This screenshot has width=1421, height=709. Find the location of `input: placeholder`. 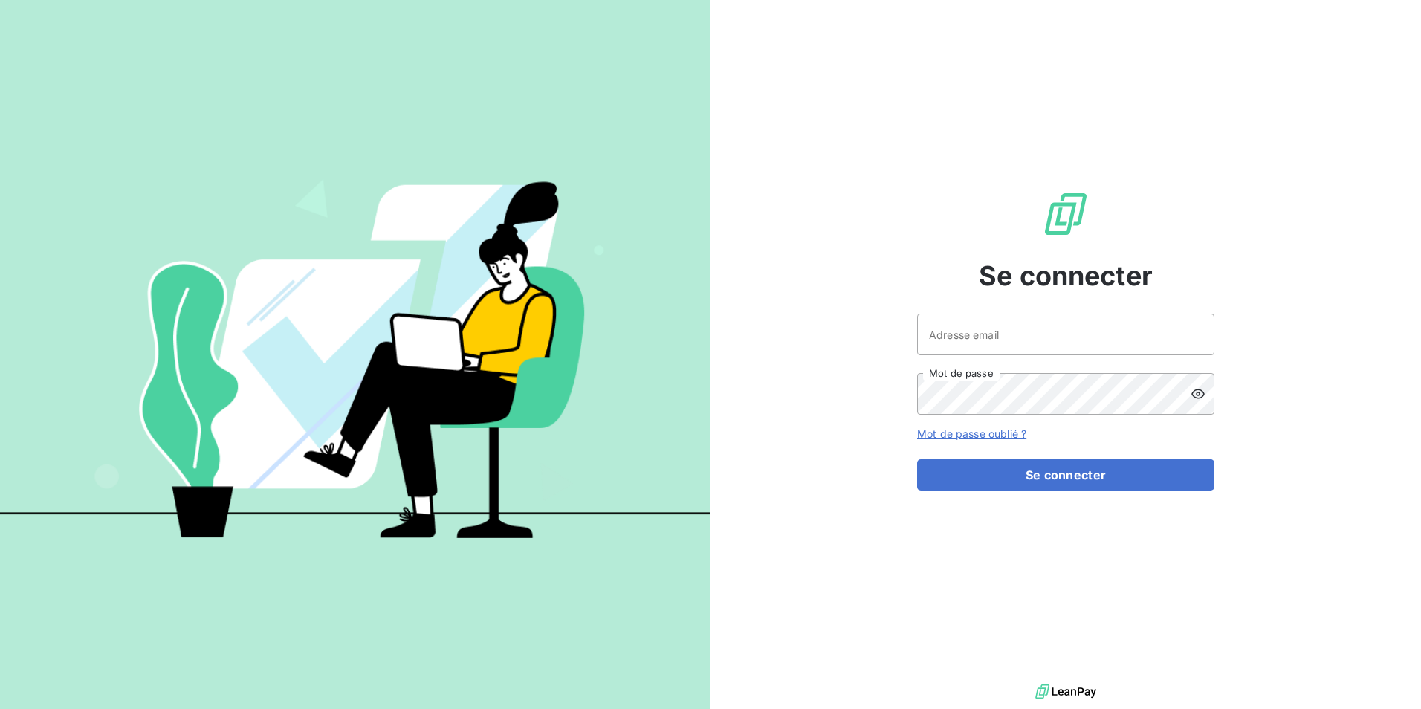

input: placeholder is located at coordinates (1066, 334).